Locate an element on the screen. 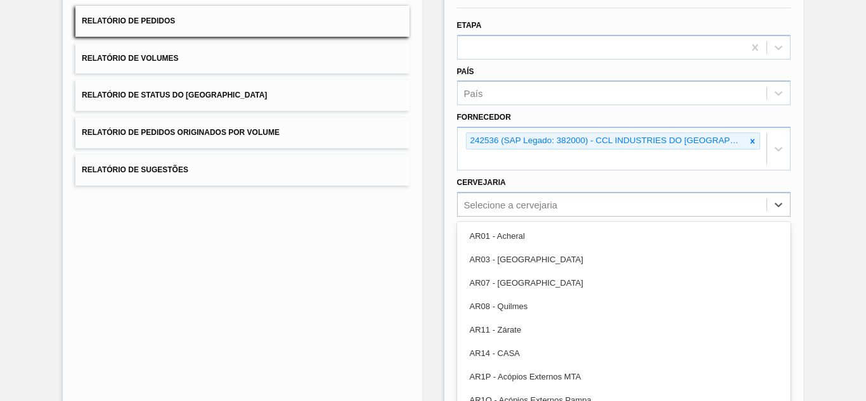 Image resolution: width=866 pixels, height=401 pixels. label: Etapa is located at coordinates (469, 25).